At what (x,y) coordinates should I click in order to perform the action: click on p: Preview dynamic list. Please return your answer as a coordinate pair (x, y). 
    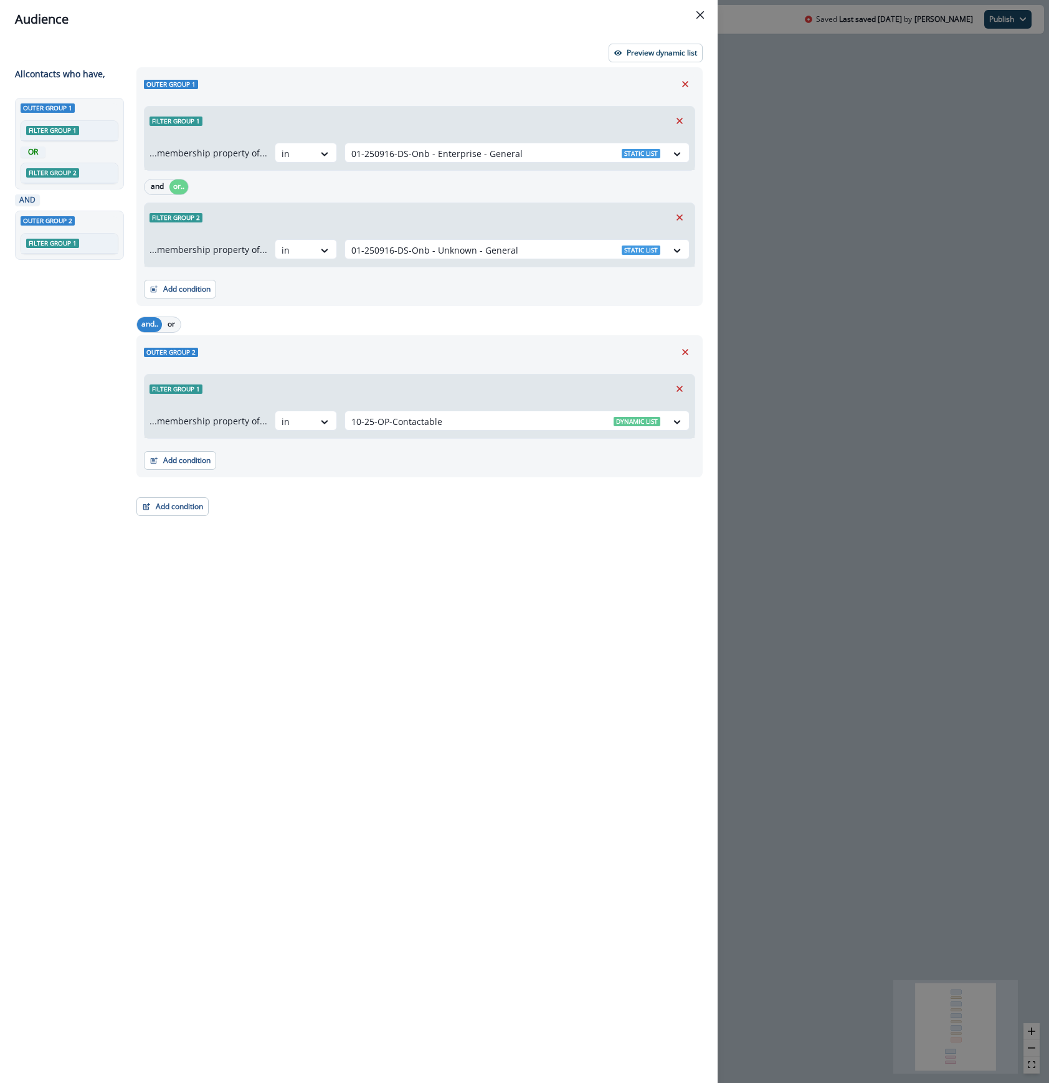
    Looking at the image, I should click on (662, 53).